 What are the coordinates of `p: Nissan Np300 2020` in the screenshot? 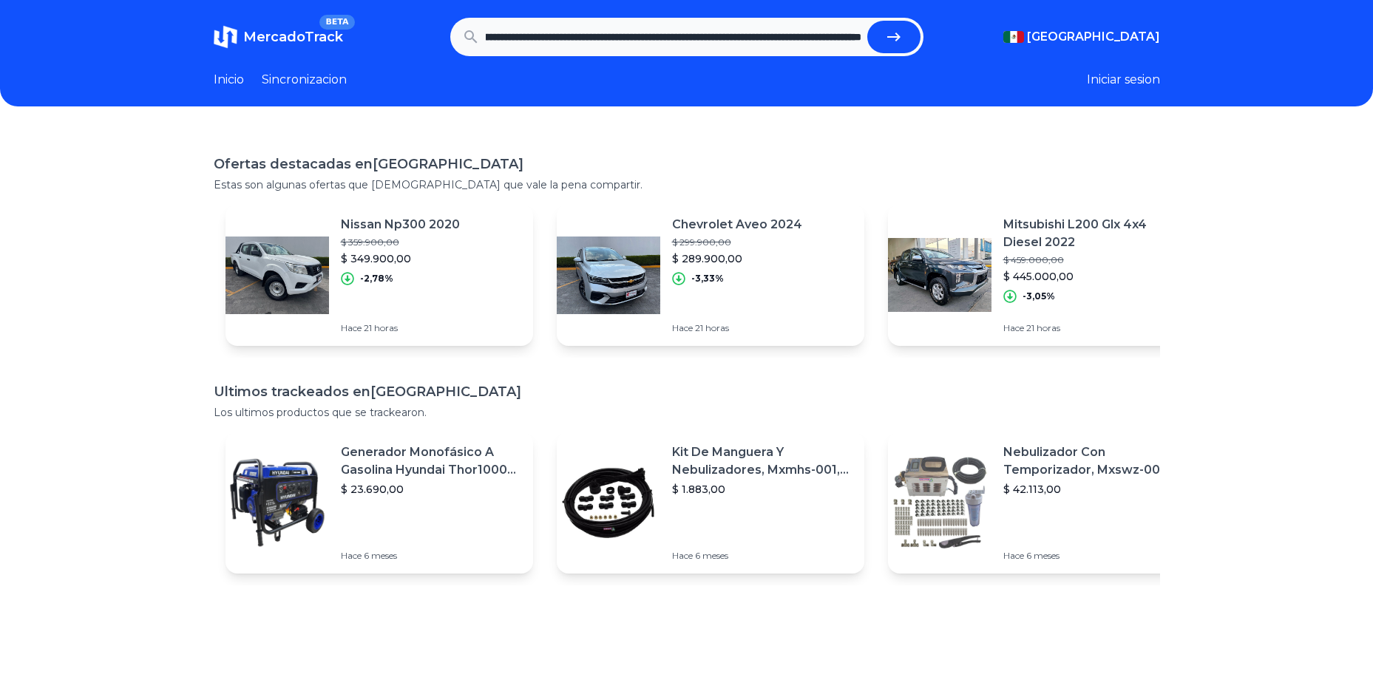 It's located at (400, 225).